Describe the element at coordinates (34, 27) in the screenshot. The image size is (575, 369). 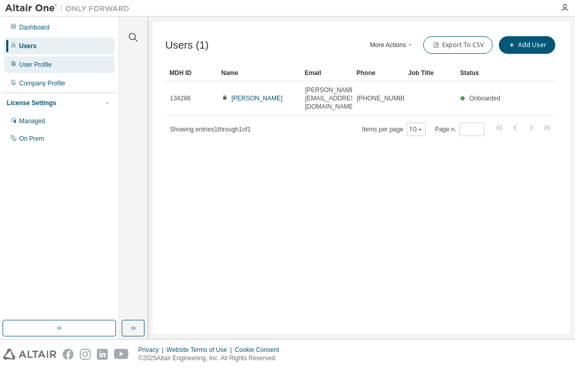
I see `div: Dashboard` at that location.